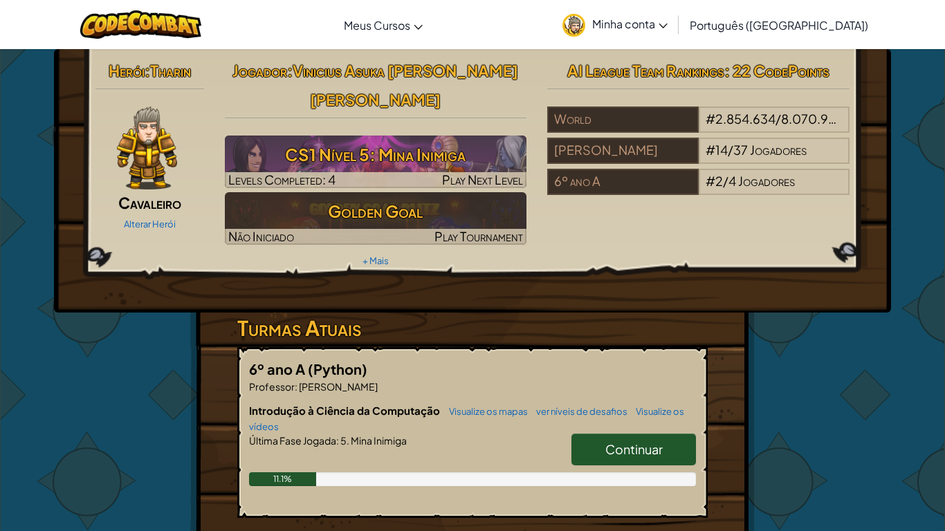  I want to click on h3: CS1 Nível 5: Mina Inimiga, so click(376, 154).